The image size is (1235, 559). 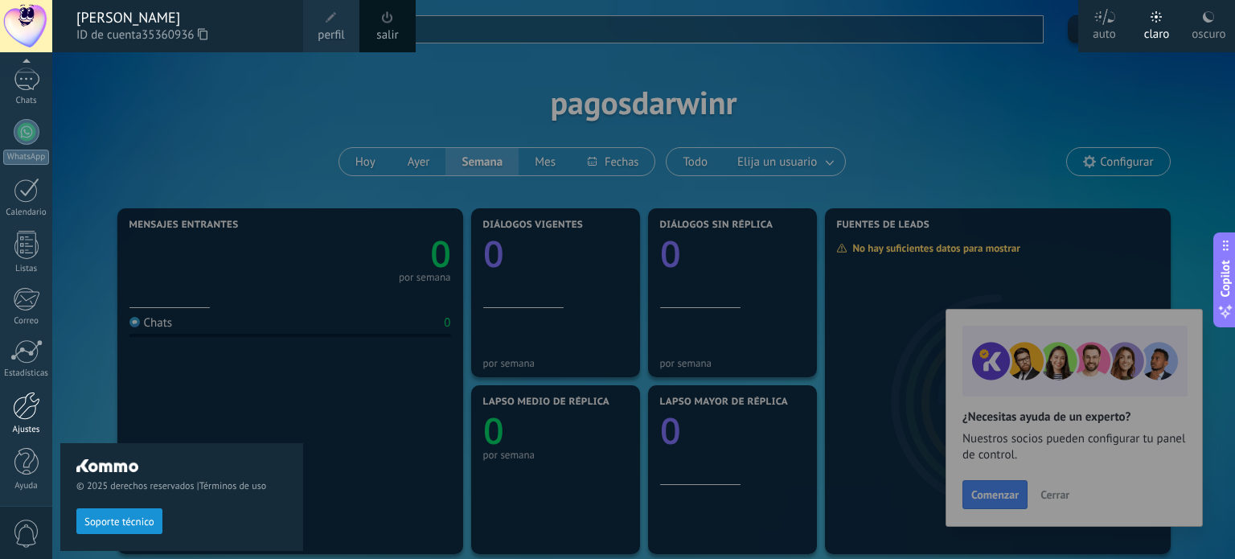 I want to click on a: Soporte técnico, so click(x=119, y=520).